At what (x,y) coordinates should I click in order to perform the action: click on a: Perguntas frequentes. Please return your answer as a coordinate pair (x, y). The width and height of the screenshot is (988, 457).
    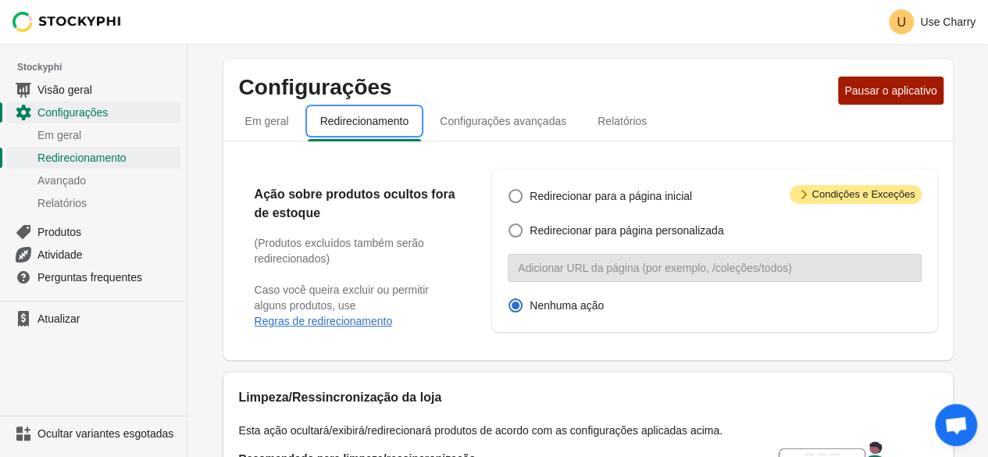
    Looking at the image, I should click on (93, 276).